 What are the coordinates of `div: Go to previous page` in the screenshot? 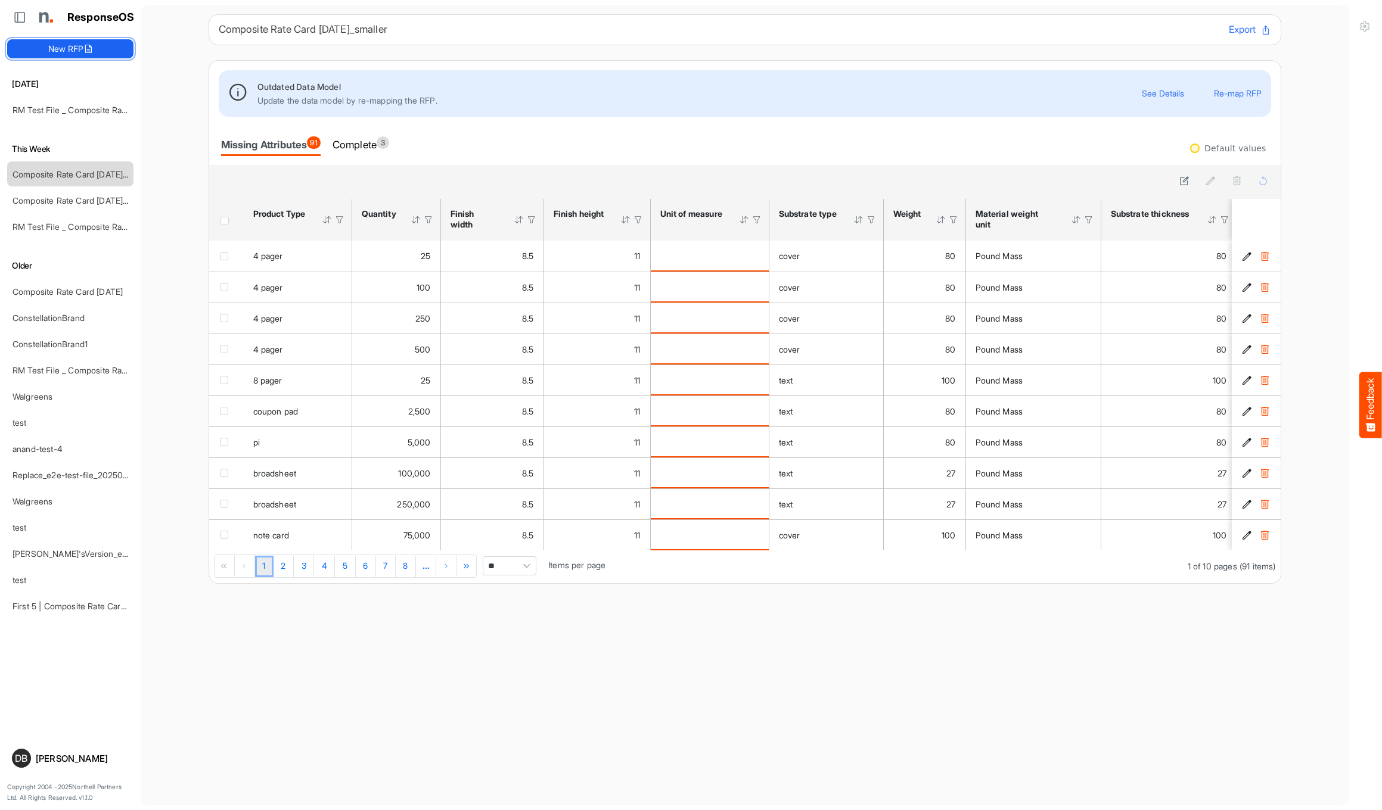 It's located at (245, 566).